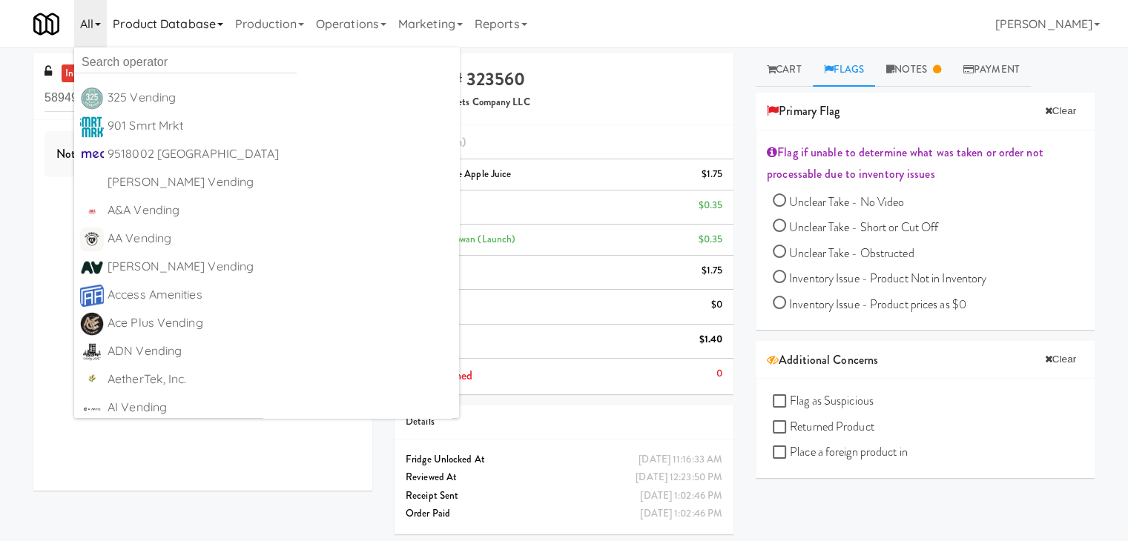 This screenshot has width=1128, height=541. Describe the element at coordinates (822, 360) in the screenshot. I see `span: Additional Concerns` at that location.